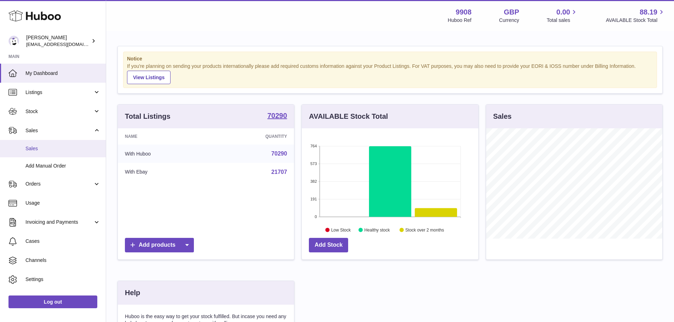 This screenshot has height=322, width=674. What do you see at coordinates (53, 302) in the screenshot?
I see `a: Log out` at bounding box center [53, 302].